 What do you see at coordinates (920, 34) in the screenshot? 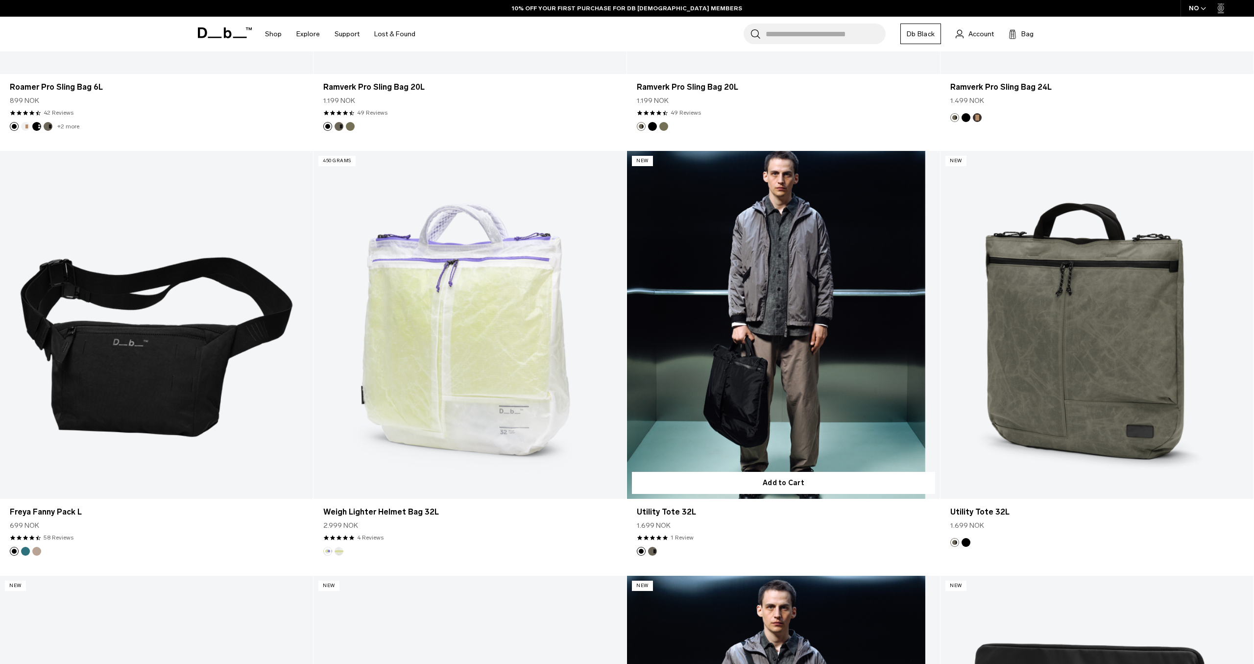
I see `a: Db Black` at bounding box center [920, 34].